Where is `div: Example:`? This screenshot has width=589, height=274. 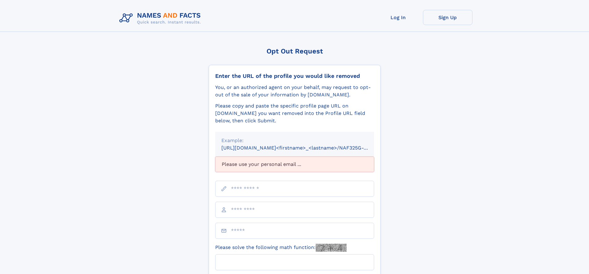
div: Example: is located at coordinates (295, 141).